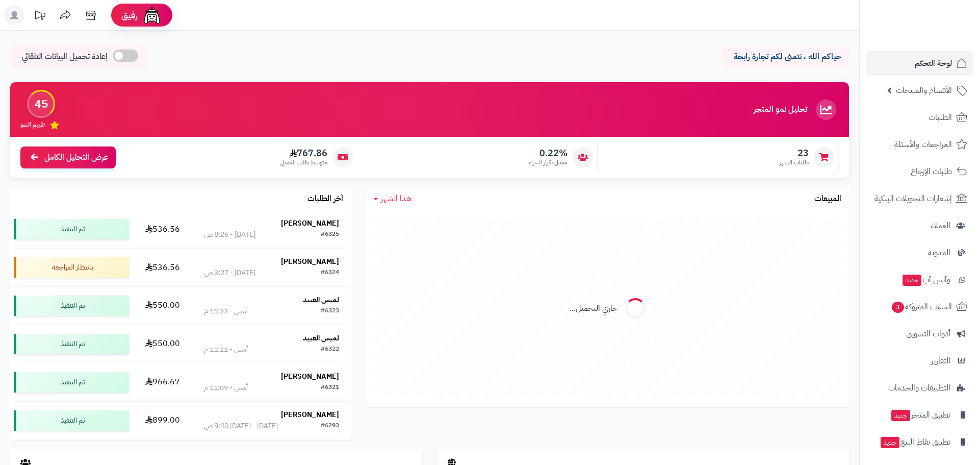 This screenshot has width=979, height=465. What do you see at coordinates (919, 144) in the screenshot?
I see `a: المراجعات والأسئلة` at bounding box center [919, 144].